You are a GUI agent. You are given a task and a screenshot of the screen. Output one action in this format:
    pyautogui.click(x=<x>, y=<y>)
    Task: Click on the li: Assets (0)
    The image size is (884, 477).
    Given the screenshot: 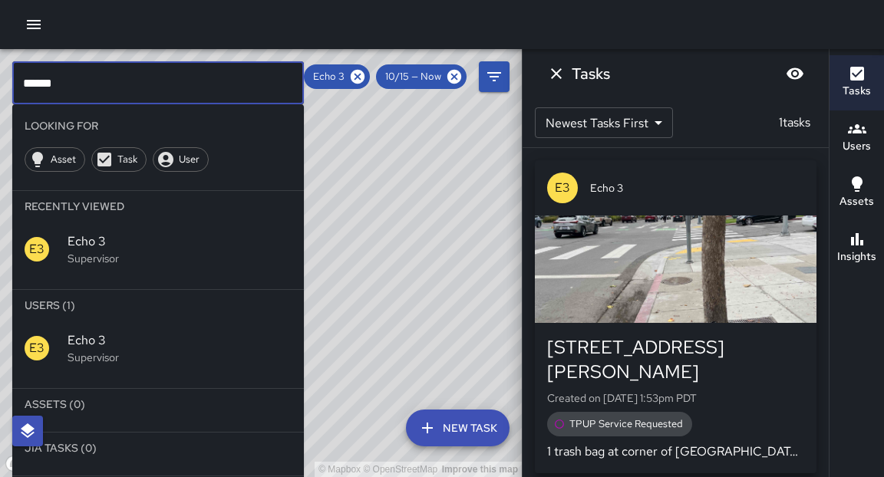 What is the action you would take?
    pyautogui.click(x=158, y=404)
    